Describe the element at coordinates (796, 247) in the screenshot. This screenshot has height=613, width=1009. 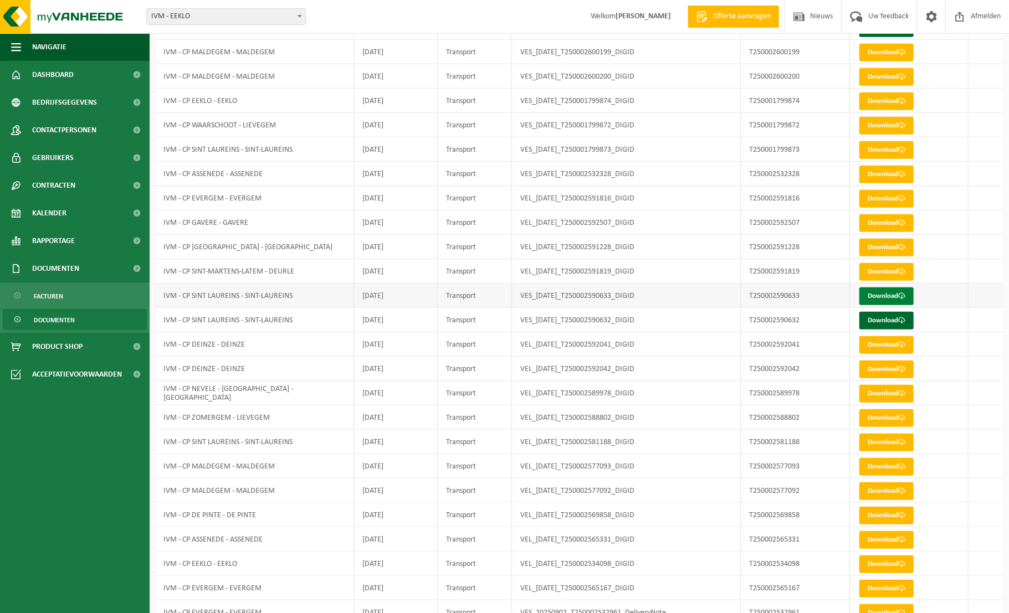
I see `td: T250002591228` at that location.